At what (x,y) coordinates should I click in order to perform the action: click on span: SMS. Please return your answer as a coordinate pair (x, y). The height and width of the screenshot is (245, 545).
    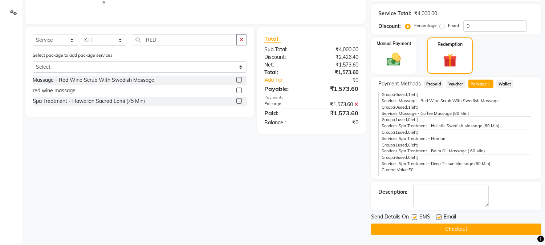
    Looking at the image, I should click on (425, 217).